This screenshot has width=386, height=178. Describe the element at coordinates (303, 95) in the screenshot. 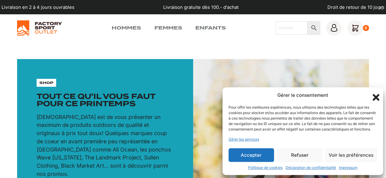

I see `div: Gérer le consentement` at that location.